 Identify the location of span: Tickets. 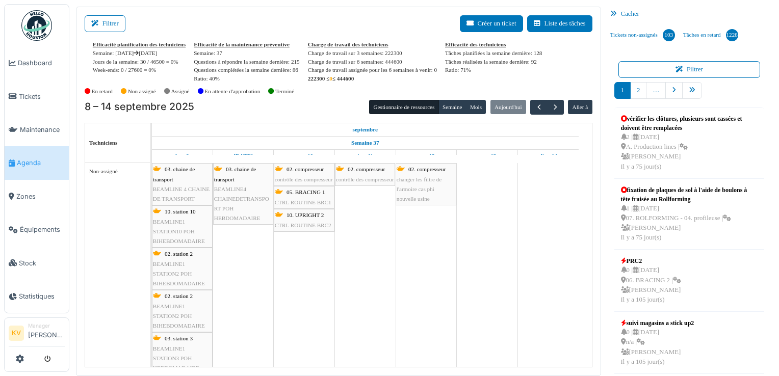
(42, 96).